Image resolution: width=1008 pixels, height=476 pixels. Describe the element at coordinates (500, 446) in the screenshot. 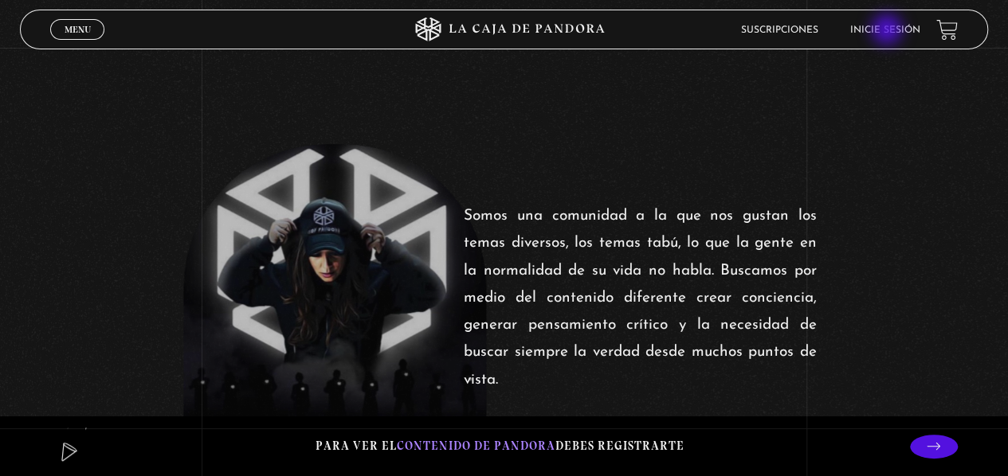

I see `p: Para ver el debes registrarte` at that location.